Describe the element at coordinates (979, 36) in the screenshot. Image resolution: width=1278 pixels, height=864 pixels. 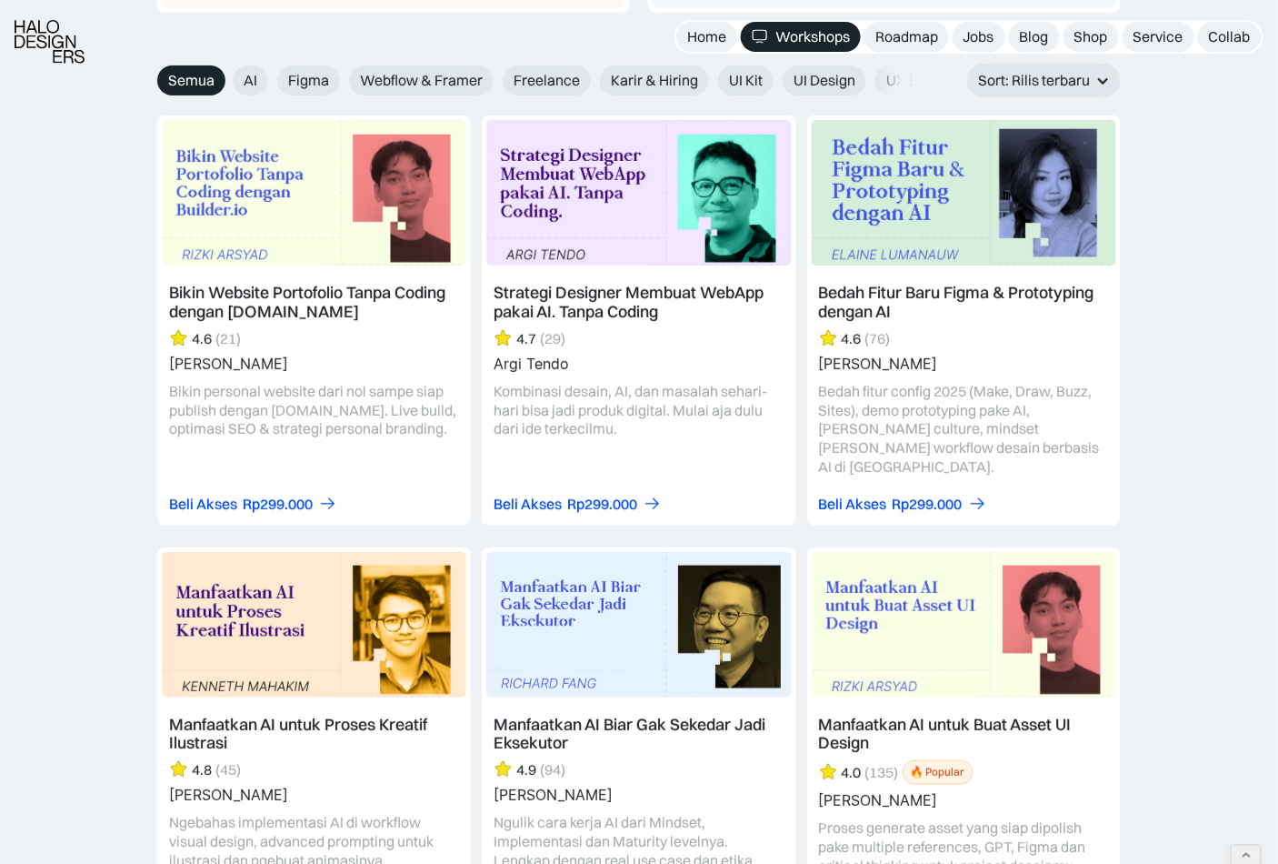
I see `a: Jobs` at that location.